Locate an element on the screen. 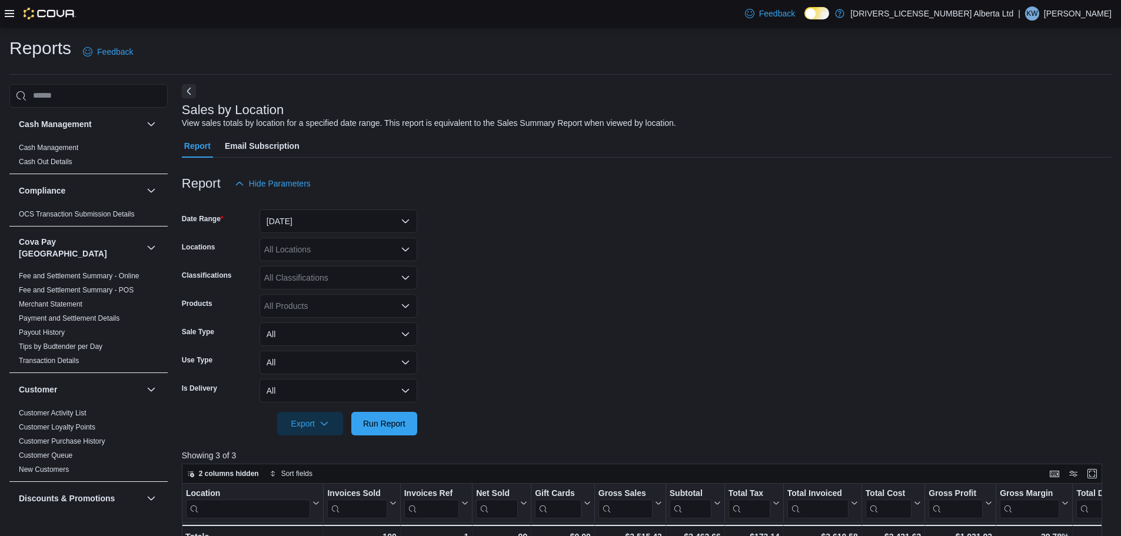 Image resolution: width=1121 pixels, height=536 pixels. a: Merchant Statement is located at coordinates (51, 304).